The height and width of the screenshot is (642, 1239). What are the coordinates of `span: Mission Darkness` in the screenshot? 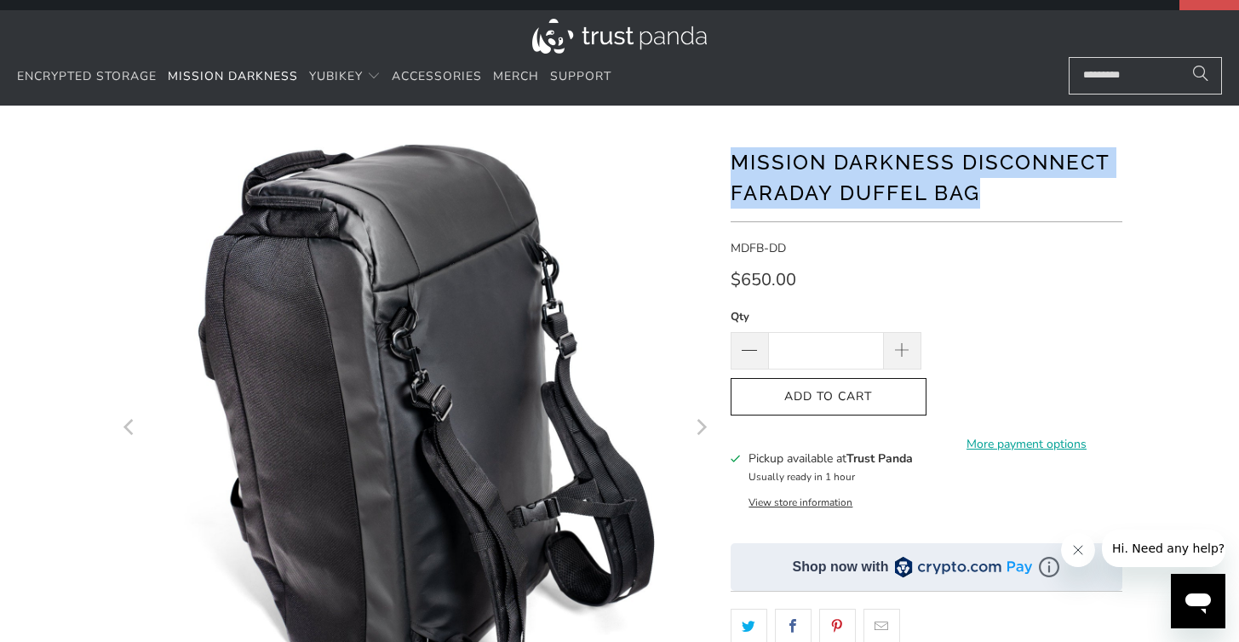 It's located at (232, 76).